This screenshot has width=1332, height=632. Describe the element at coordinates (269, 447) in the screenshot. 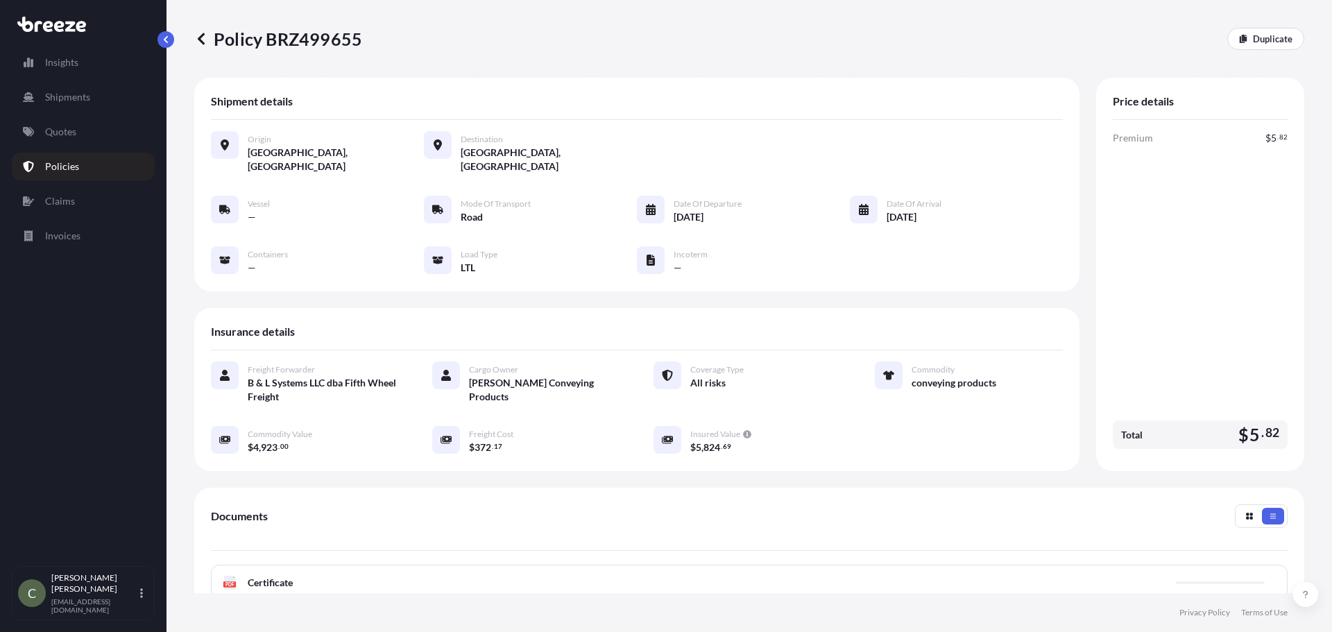

I see `span: 923` at that location.